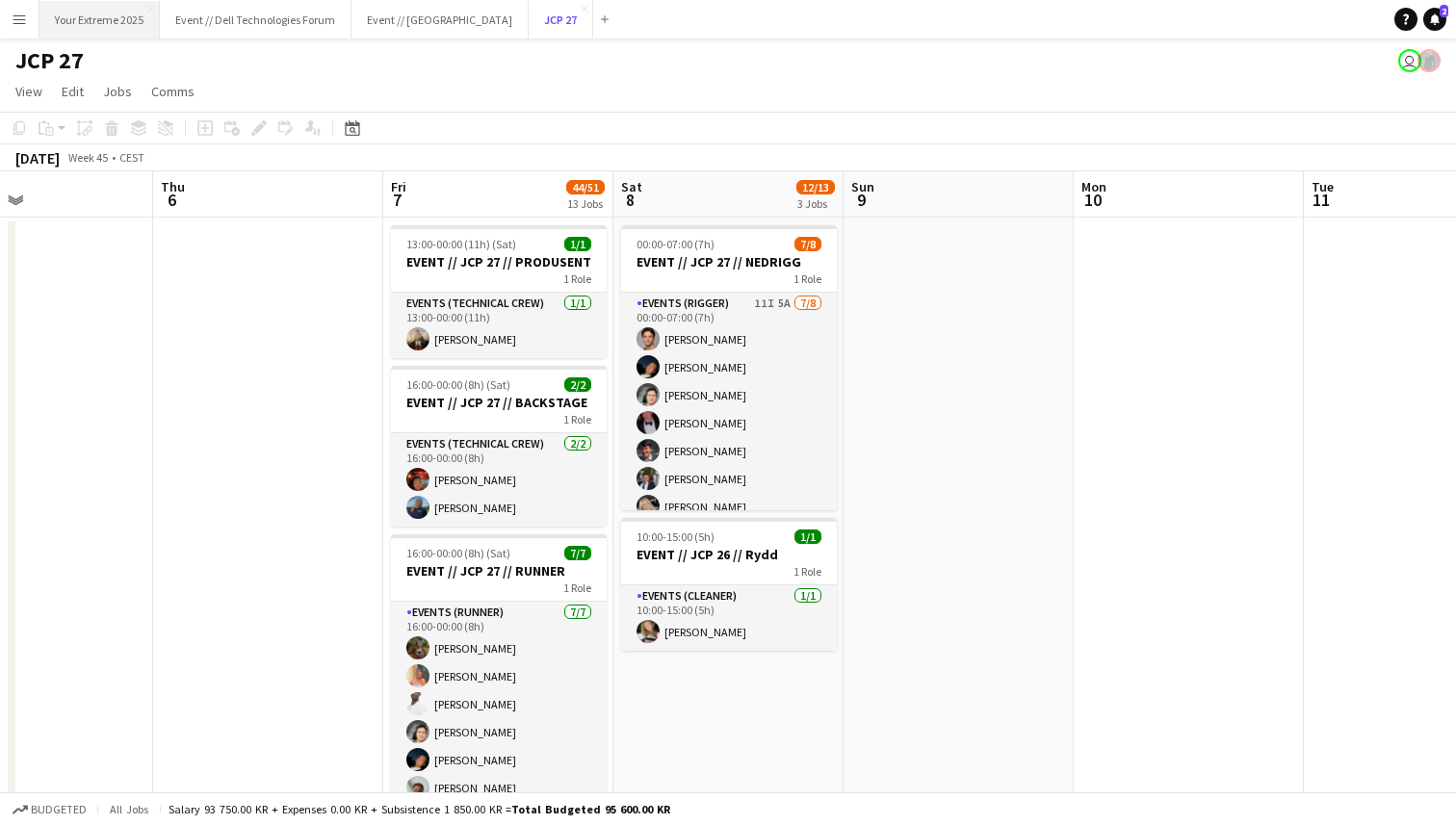  Describe the element at coordinates (1321, 200) in the screenshot. I see `span: 11` at that location.